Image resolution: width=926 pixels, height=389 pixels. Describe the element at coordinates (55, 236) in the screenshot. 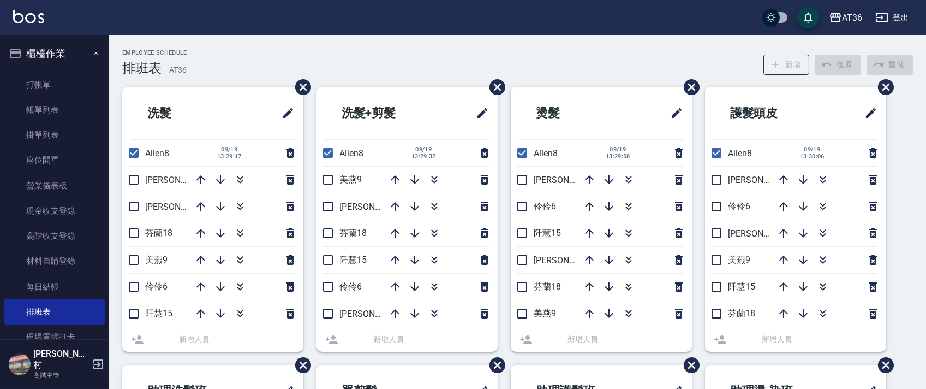

I see `a: 高階收支登錄` at that location.